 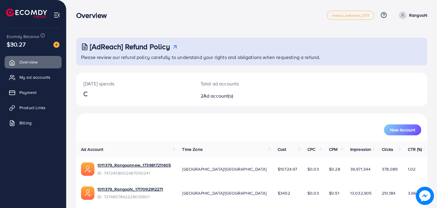 I want to click on span: CPC, so click(x=312, y=149).